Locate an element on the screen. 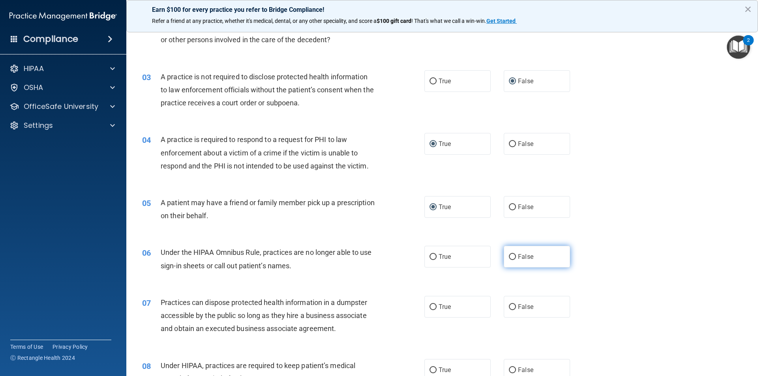 Image resolution: width=758 pixels, height=376 pixels. span: Practices can dispose protected health information in a dumpster accessible by the public so long... is located at coordinates (264, 316).